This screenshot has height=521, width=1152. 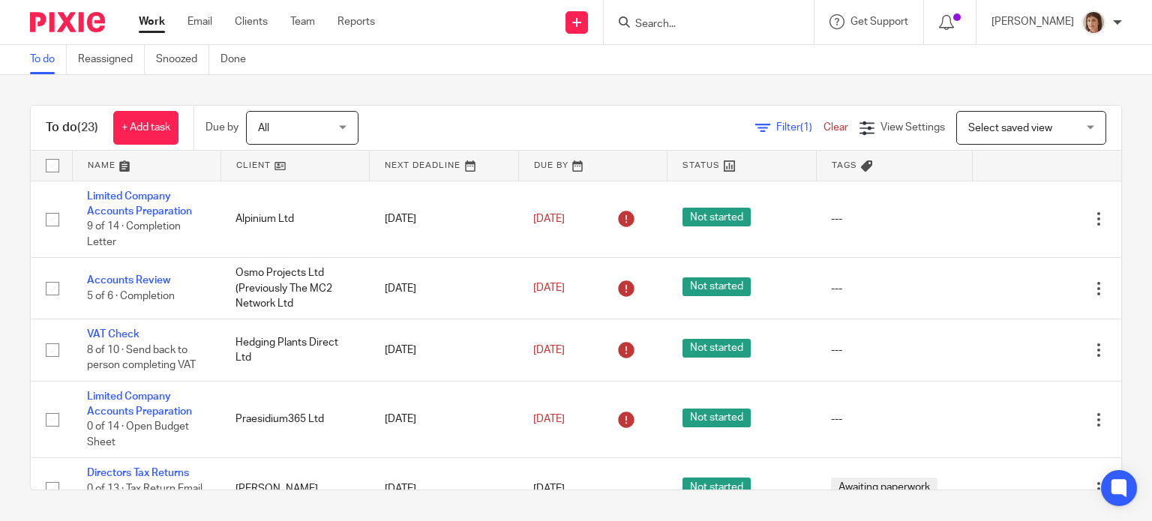 What do you see at coordinates (356, 22) in the screenshot?
I see `a: Reports` at bounding box center [356, 22].